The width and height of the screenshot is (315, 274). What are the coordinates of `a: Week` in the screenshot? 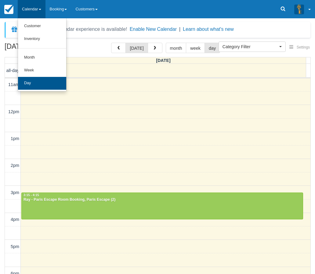 It's located at (42, 71).